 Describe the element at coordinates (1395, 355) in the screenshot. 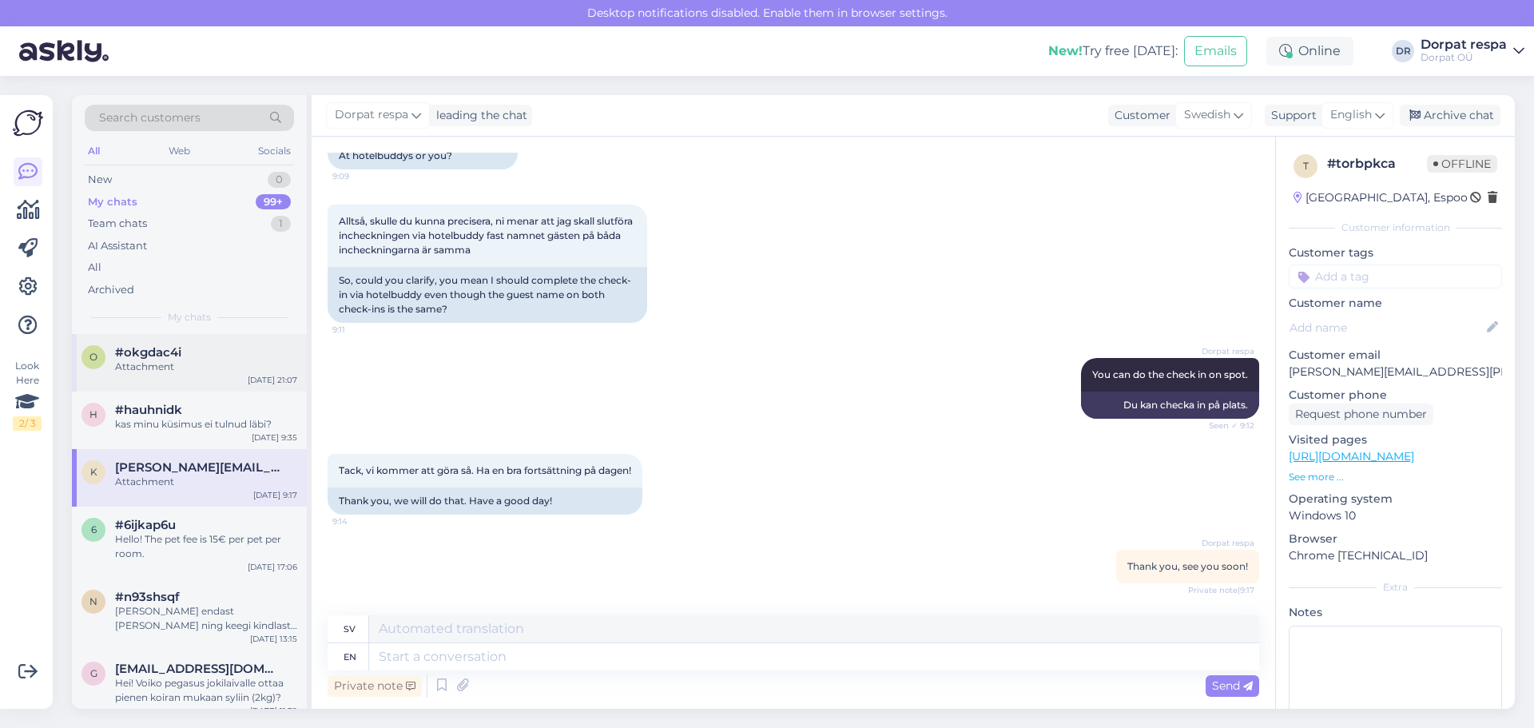

I see `p: Customer email` at that location.